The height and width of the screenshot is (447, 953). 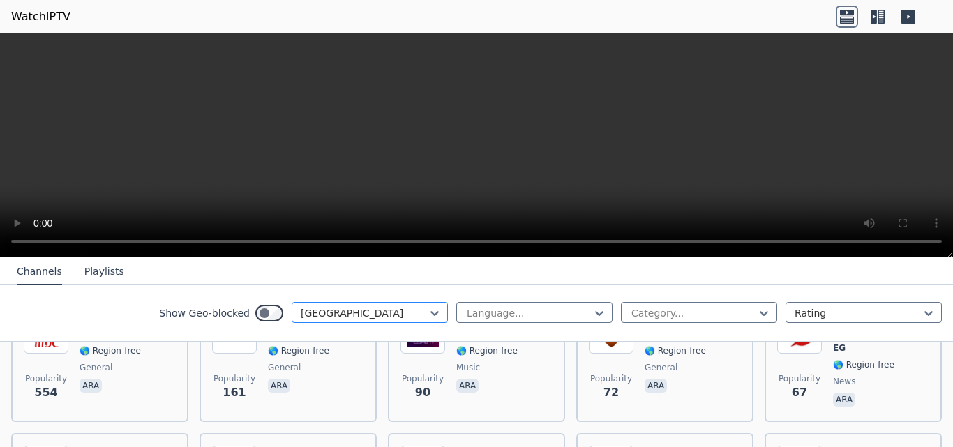 What do you see at coordinates (611, 393) in the screenshot?
I see `span: 72` at bounding box center [611, 393].